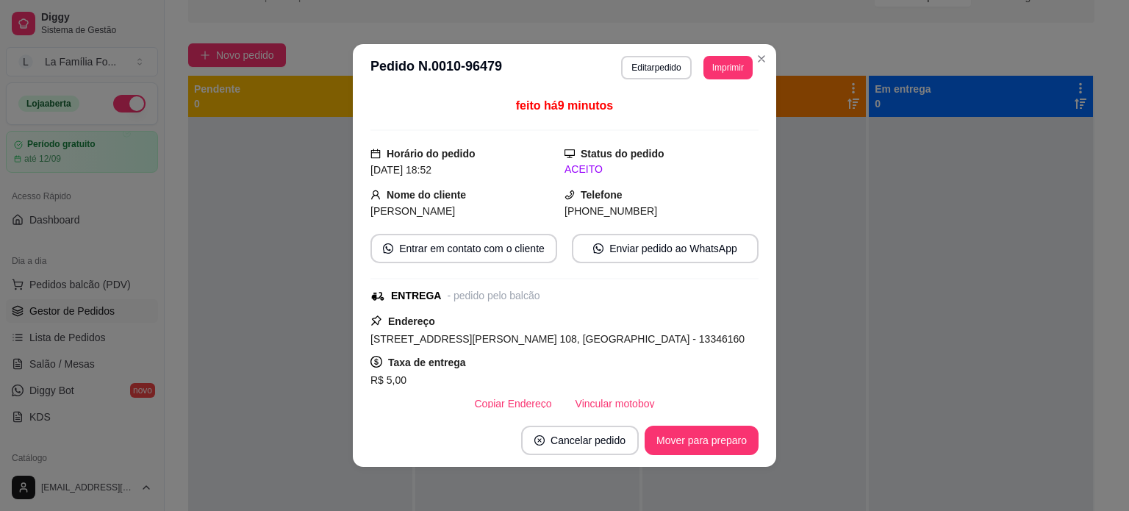 This screenshot has height=511, width=1129. What do you see at coordinates (416, 295) in the screenshot?
I see `div: ENTREGA` at bounding box center [416, 295].